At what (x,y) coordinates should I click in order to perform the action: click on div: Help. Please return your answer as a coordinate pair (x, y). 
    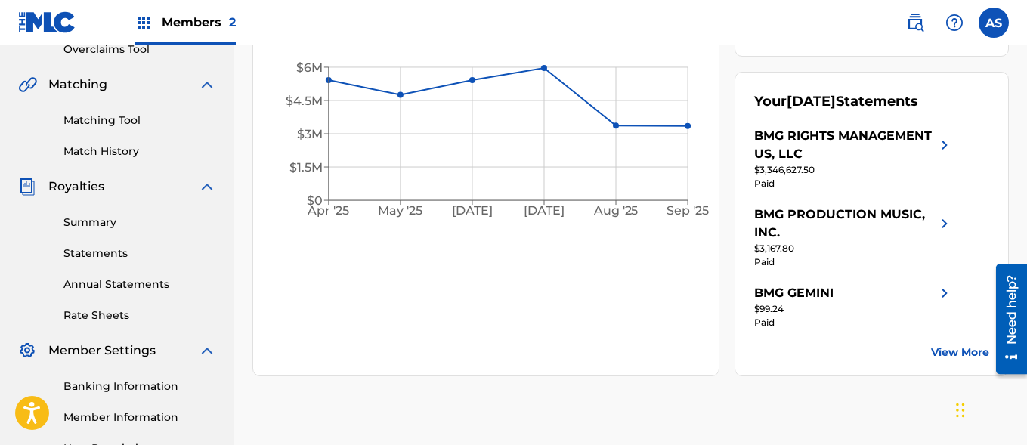
    Looking at the image, I should click on (955, 23).